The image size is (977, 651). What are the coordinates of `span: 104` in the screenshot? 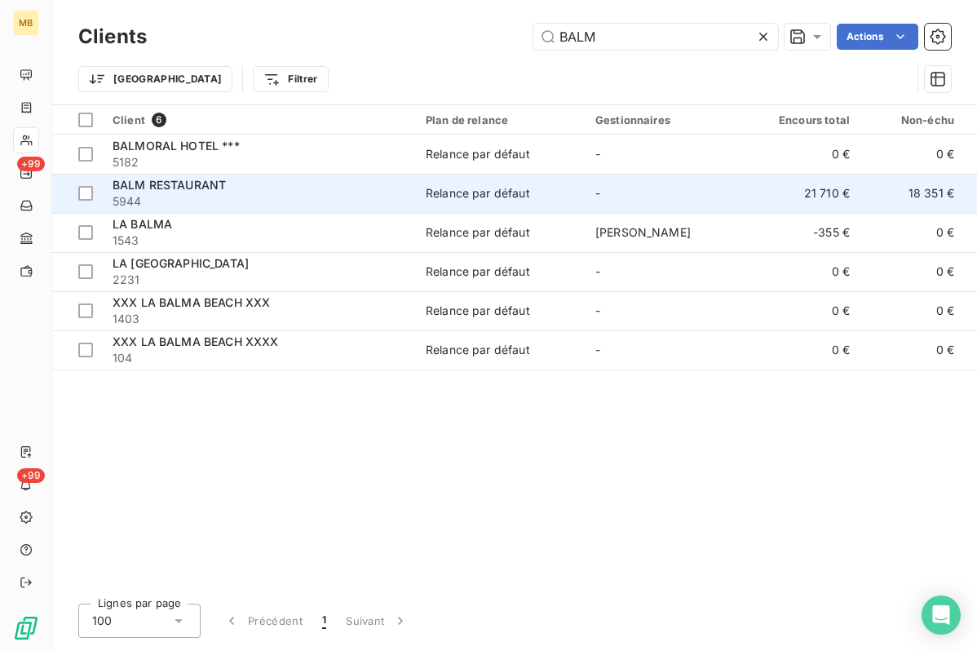 It's located at (259, 358).